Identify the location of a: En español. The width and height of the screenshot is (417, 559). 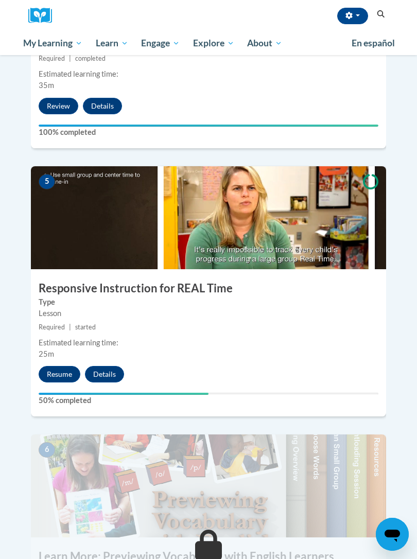
(373, 43).